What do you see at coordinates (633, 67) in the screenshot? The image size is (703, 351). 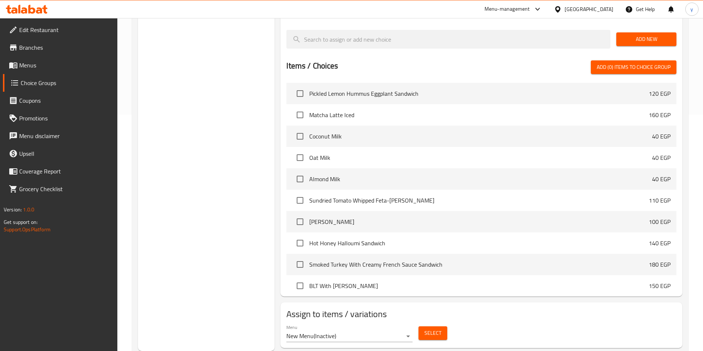 I see `span: Add (0) items to choice group` at bounding box center [633, 67].